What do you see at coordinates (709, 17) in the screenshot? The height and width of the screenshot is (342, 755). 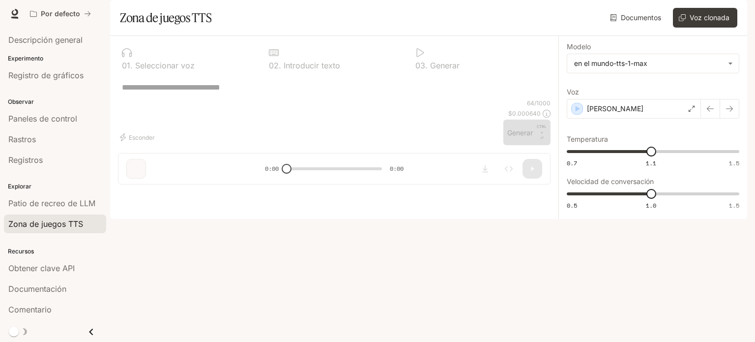 I see `font: Voz clonada` at bounding box center [709, 17].